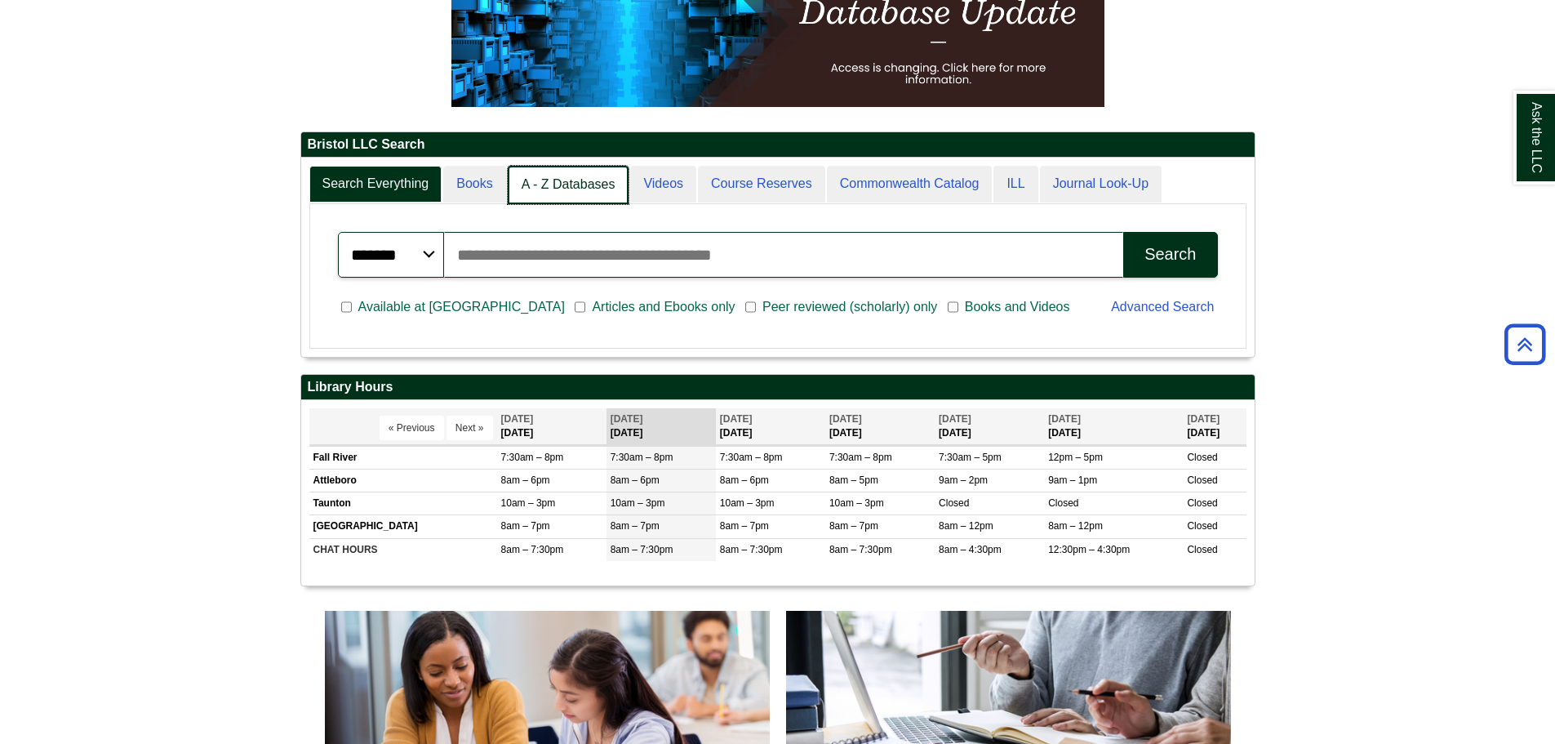 Image resolution: width=1555 pixels, height=744 pixels. I want to click on a: Books, so click(474, 184).